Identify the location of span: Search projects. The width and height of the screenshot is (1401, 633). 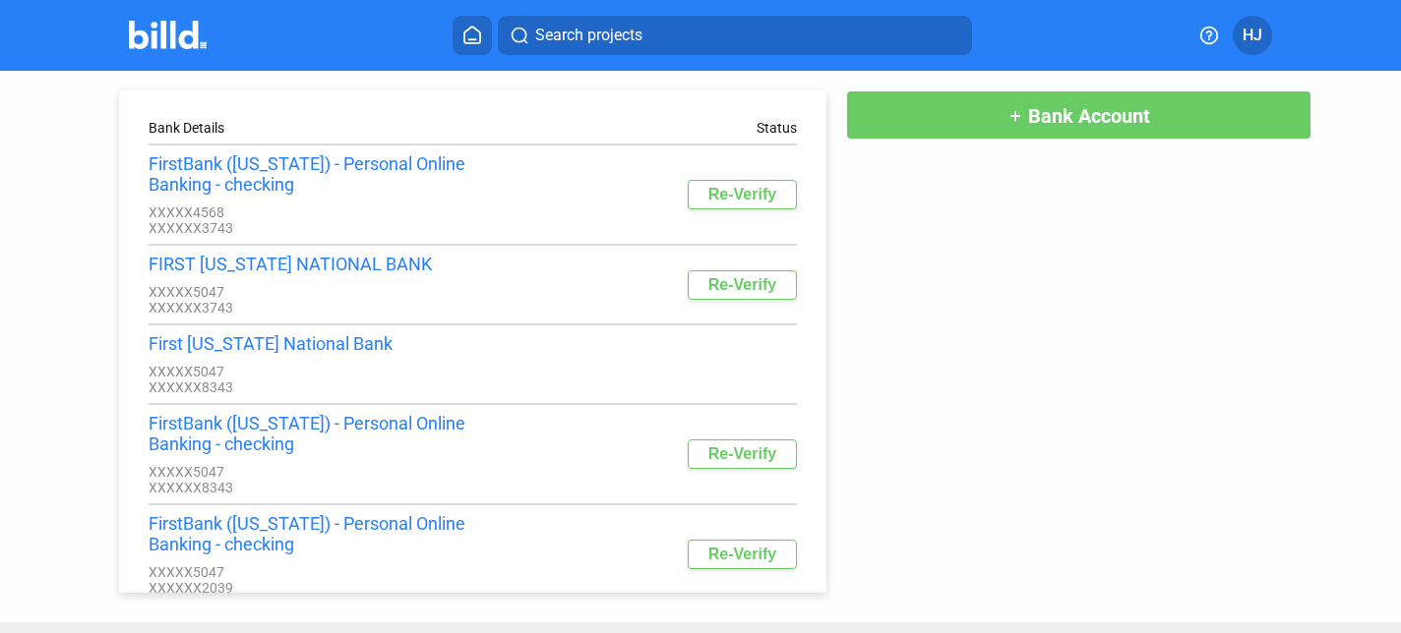
(588, 35).